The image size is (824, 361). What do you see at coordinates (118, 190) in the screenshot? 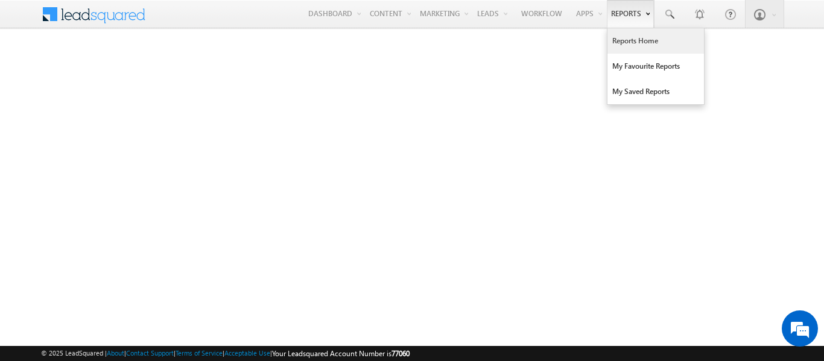
I see `textarea: Type your message and hit 'Enter'` at bounding box center [118, 190].